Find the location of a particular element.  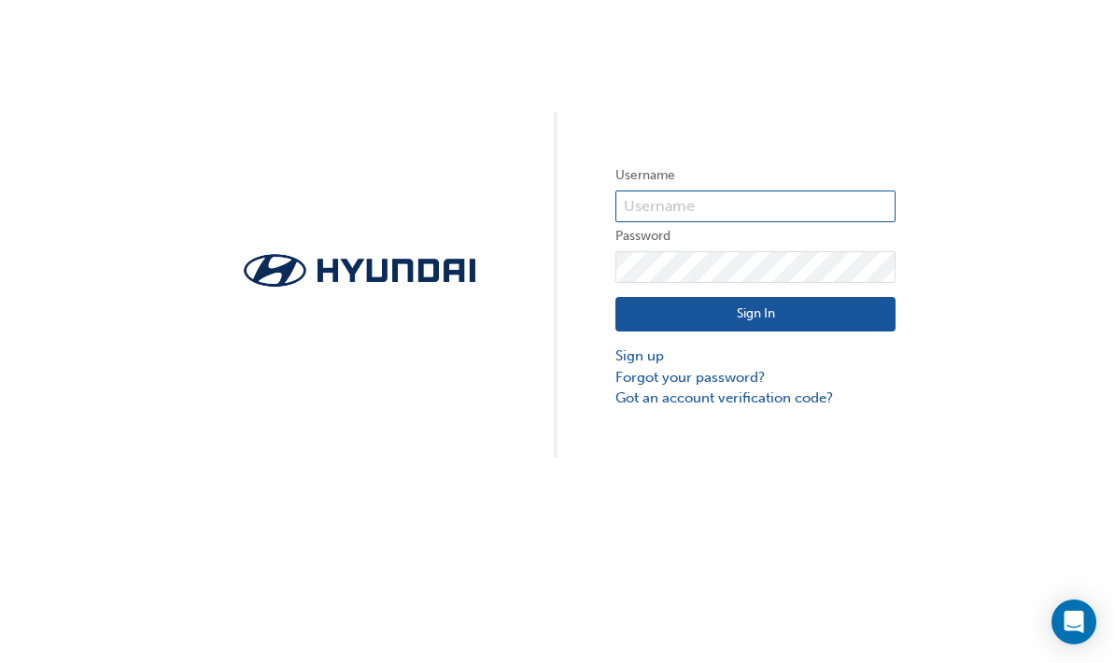

a: Got an account verification code? is located at coordinates (755, 398).